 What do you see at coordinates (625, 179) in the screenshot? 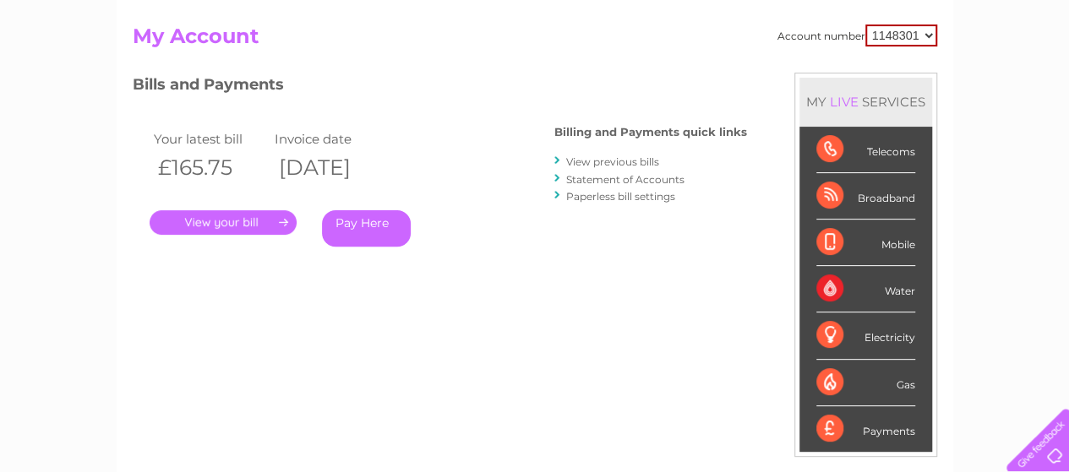
I see `a: Statement of Accounts` at bounding box center [625, 179].